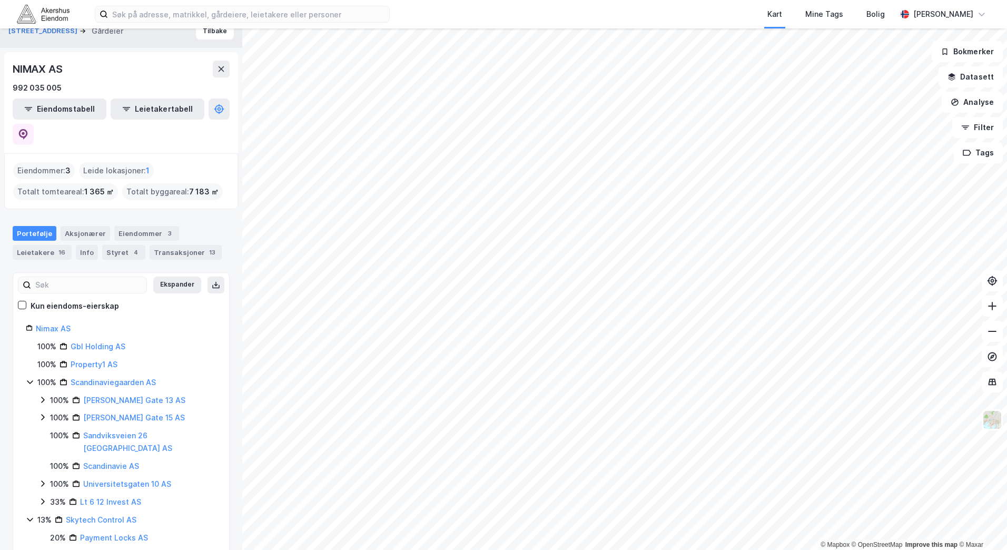 The image size is (1007, 550). Describe the element at coordinates (87, 252) in the screenshot. I see `div: Info` at that location.